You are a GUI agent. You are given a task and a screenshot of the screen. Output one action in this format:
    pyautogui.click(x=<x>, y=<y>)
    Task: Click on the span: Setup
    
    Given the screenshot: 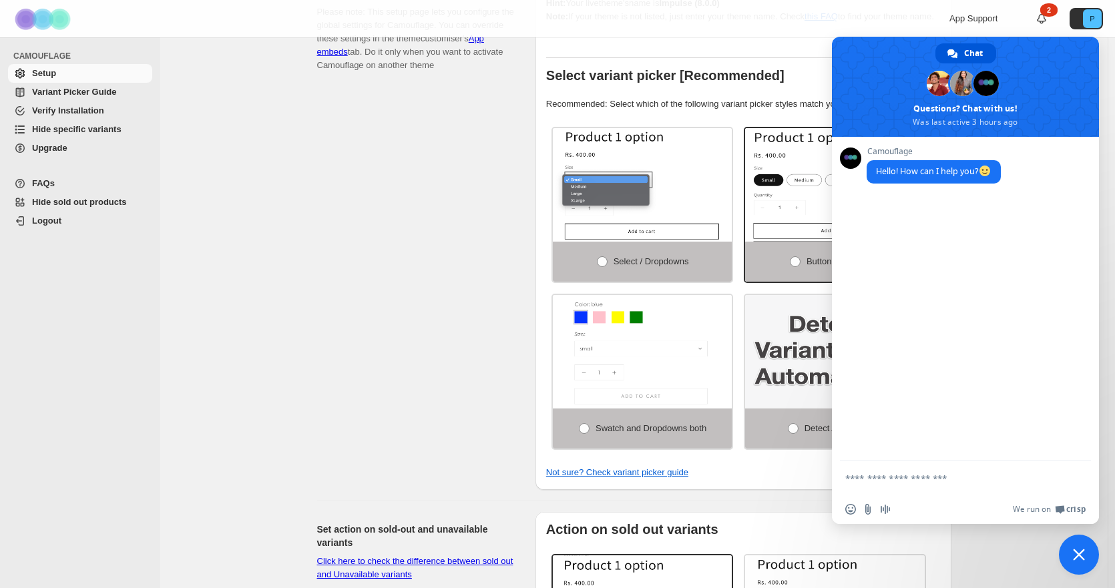 What is the action you would take?
    pyautogui.click(x=44, y=73)
    